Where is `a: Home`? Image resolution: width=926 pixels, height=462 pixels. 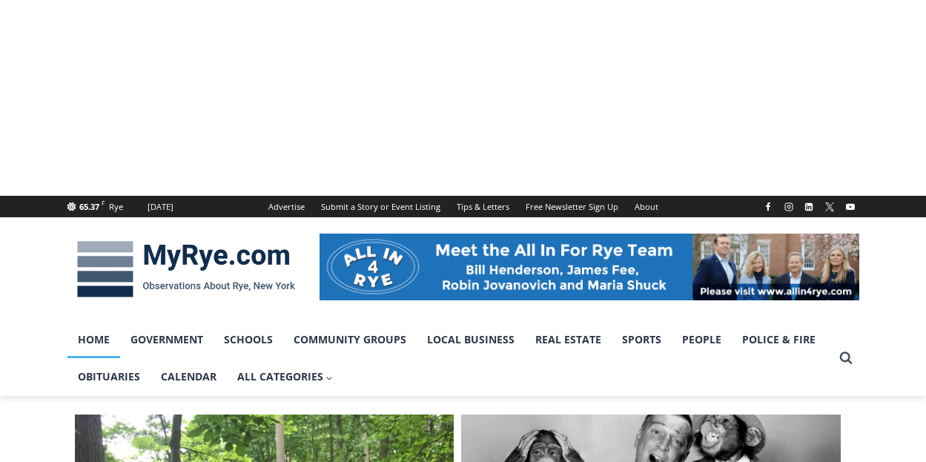 a: Home is located at coordinates (93, 340).